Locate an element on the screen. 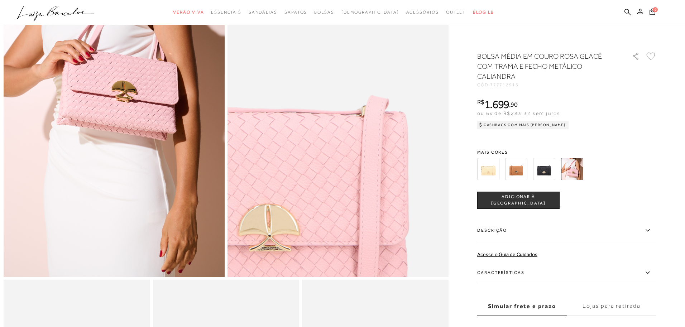  span: Bolsas is located at coordinates (324, 12).